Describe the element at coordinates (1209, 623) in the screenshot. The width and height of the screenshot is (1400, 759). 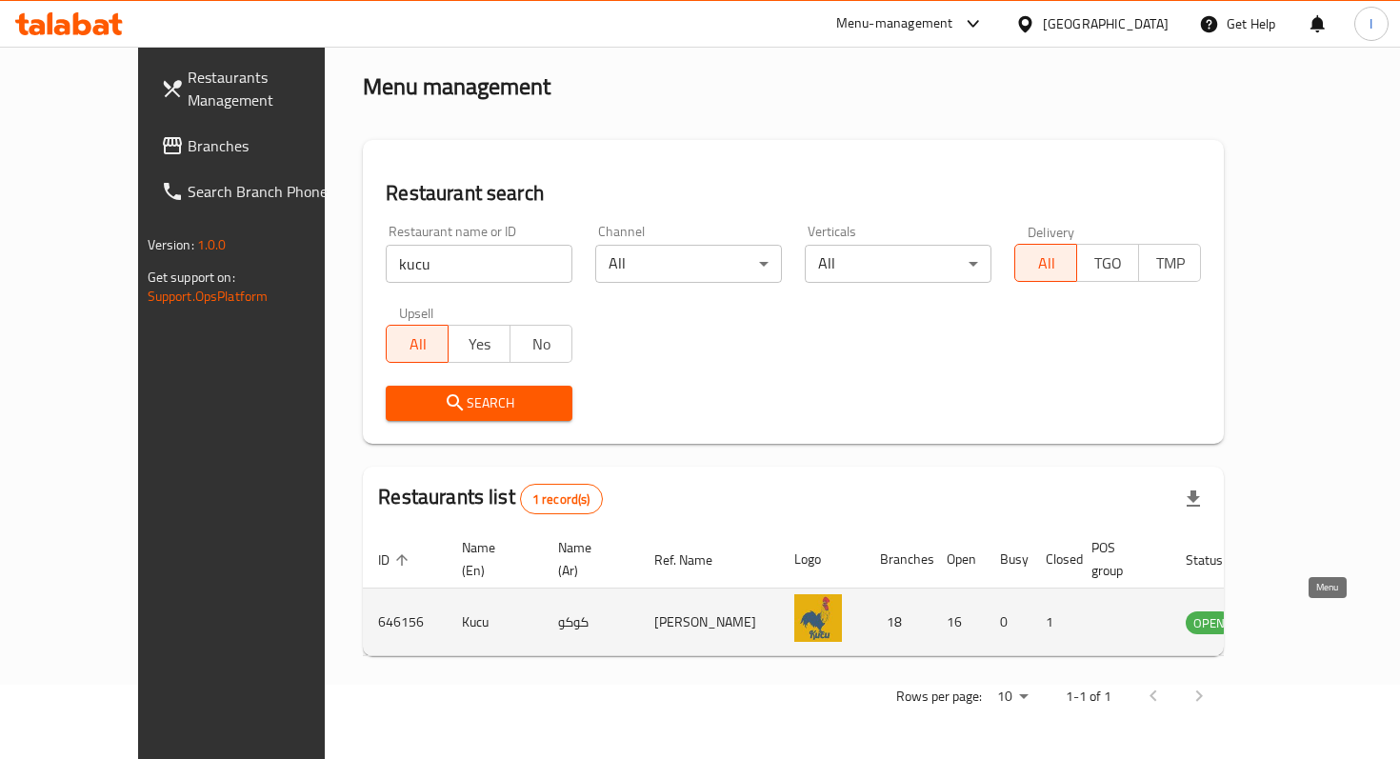
I see `span: OPEN` at that location.